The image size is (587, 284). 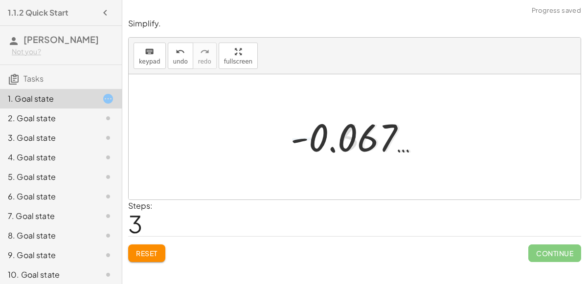 What do you see at coordinates (47, 236) in the screenshot?
I see `div: 8. Goal state` at bounding box center [47, 236].